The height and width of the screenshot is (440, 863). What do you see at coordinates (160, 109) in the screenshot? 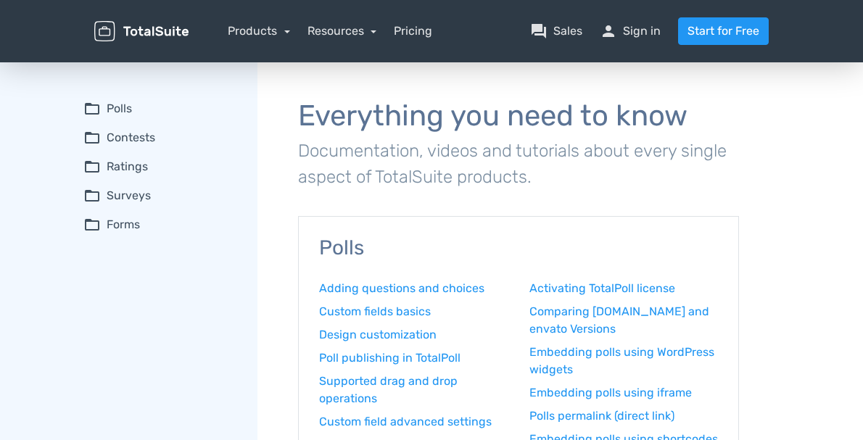
I see `summary: folder_openPolls` at bounding box center [160, 109].